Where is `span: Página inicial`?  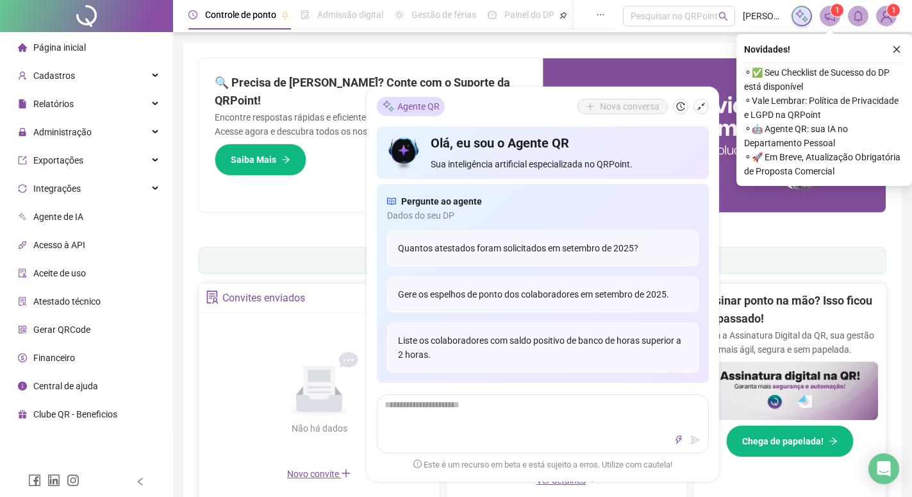 span: Página inicial is located at coordinates (60, 47).